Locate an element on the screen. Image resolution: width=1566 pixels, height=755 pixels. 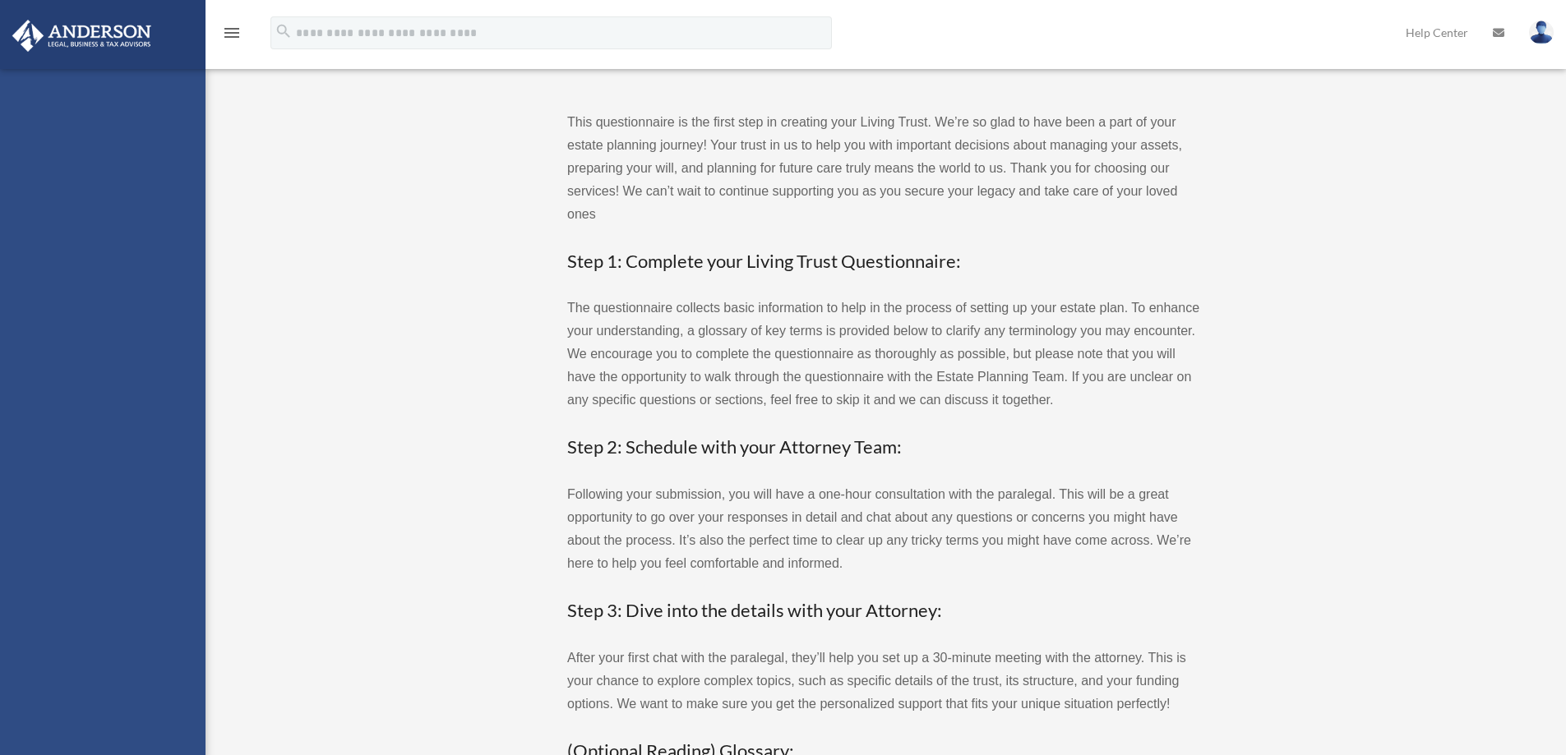
p: After your first chat with the paralegal, they’ll help you set up a 30-minute meeting with the at... is located at coordinates (884, 681).